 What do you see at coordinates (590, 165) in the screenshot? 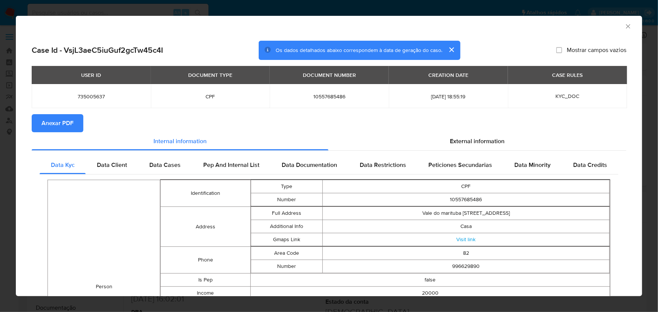
I see `span: Data Credits` at bounding box center [590, 165].